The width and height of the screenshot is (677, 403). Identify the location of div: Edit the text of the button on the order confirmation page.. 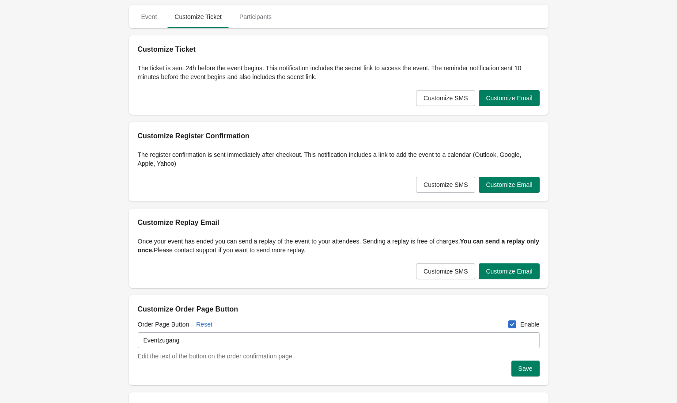
(339, 356).